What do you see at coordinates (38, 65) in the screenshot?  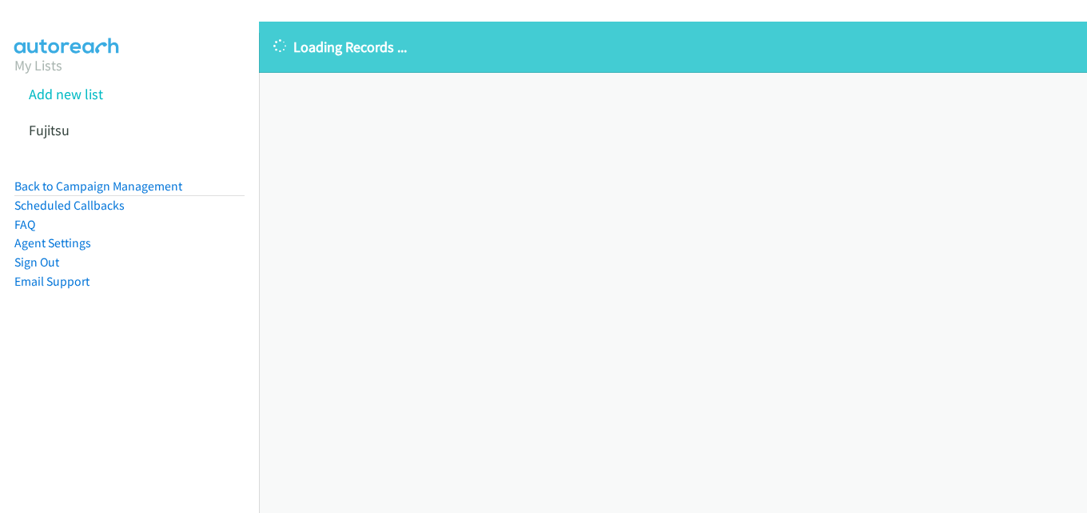 I see `a: My Lists` at bounding box center [38, 65].